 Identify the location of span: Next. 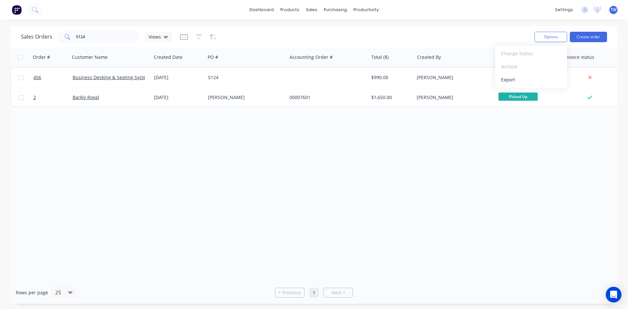
(336, 293).